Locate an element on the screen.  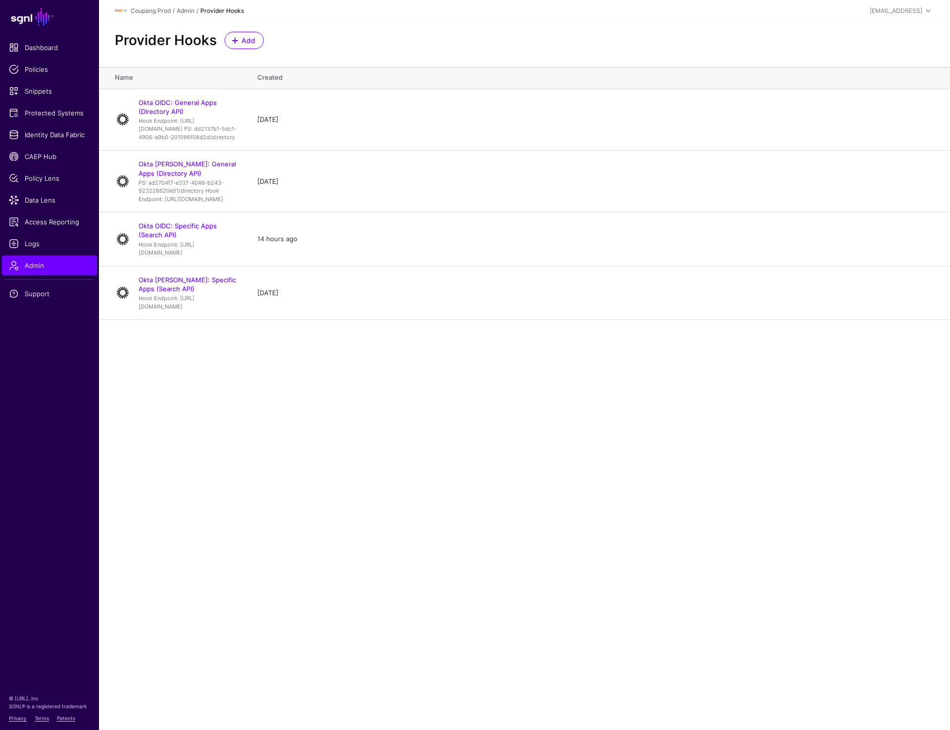
p: SGNL® is a registered trademark is located at coordinates (50, 706).